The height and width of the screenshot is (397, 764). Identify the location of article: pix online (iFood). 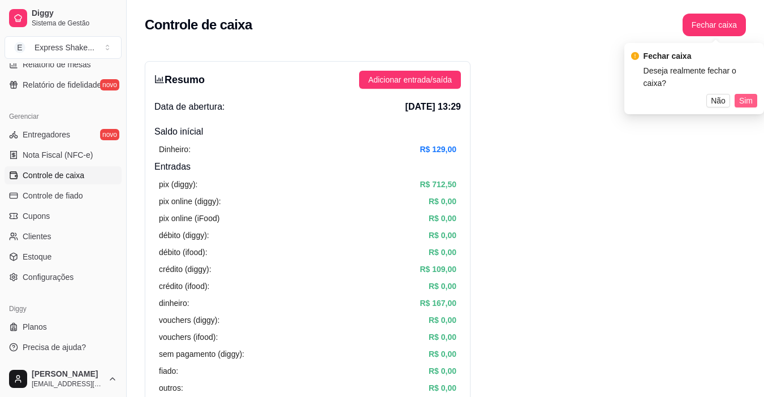
(189, 218).